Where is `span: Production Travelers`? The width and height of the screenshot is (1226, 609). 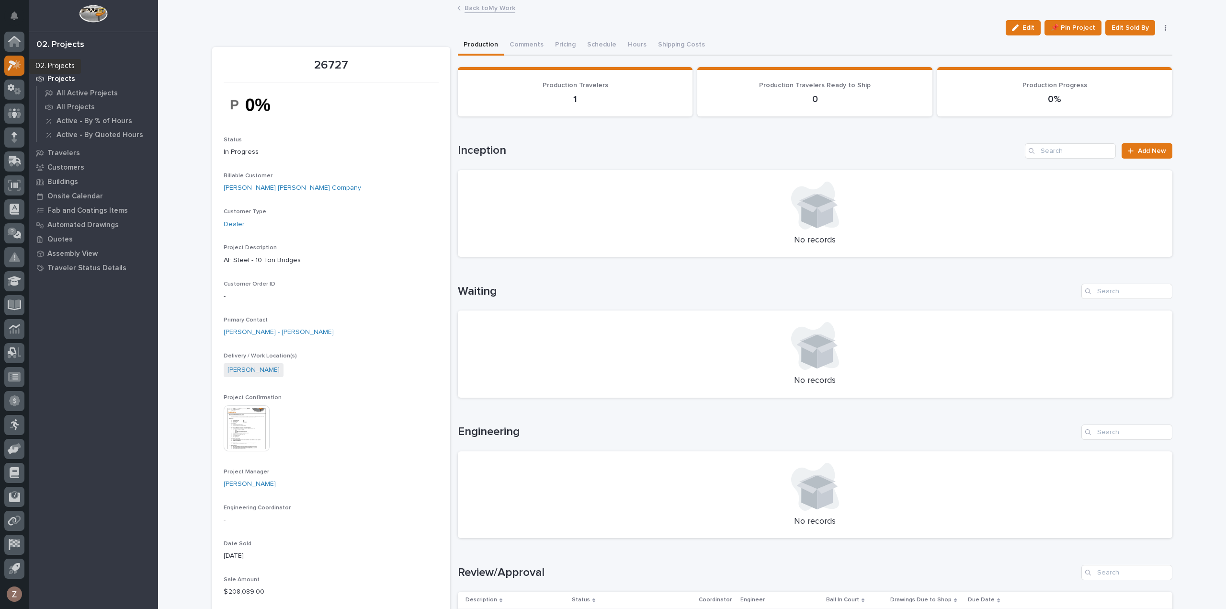 span: Production Travelers is located at coordinates (575, 85).